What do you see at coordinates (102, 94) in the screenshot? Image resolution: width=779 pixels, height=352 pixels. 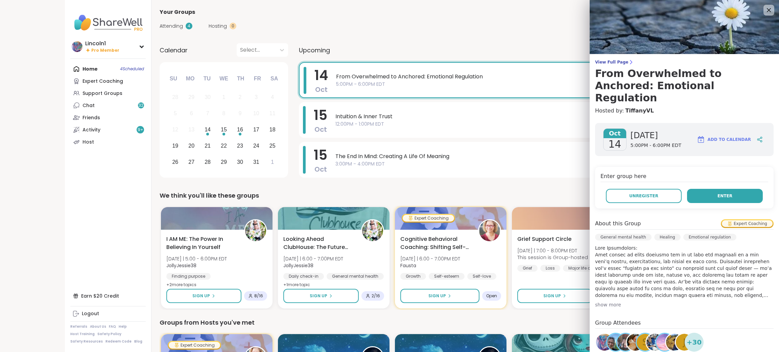 I see `div: Support Groups` at bounding box center [102, 94].